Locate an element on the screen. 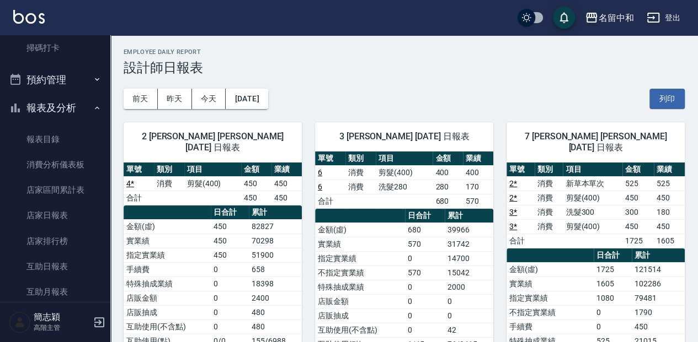 The width and height of the screenshot is (698, 342). h3: 設計師日報表 is located at coordinates (404, 68).